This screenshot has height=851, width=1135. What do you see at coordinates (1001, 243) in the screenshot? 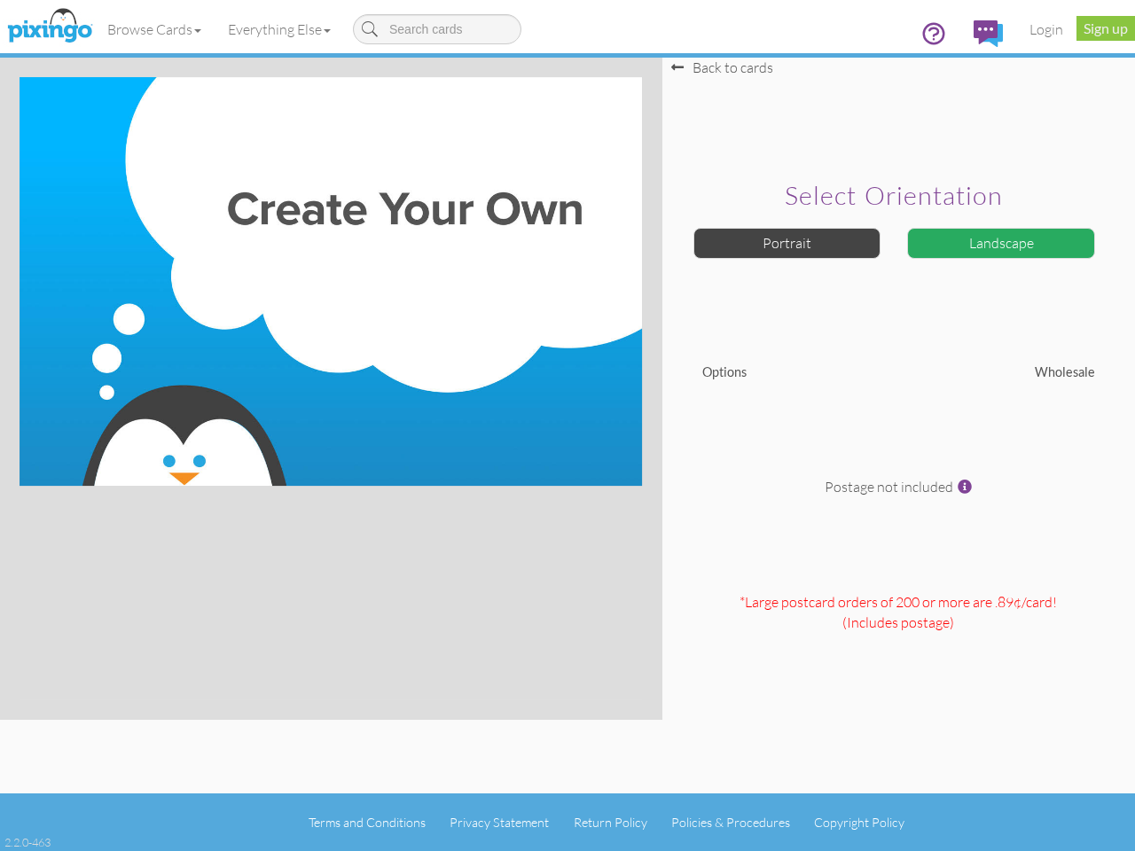
I see `div: Landscape` at bounding box center [1001, 243].